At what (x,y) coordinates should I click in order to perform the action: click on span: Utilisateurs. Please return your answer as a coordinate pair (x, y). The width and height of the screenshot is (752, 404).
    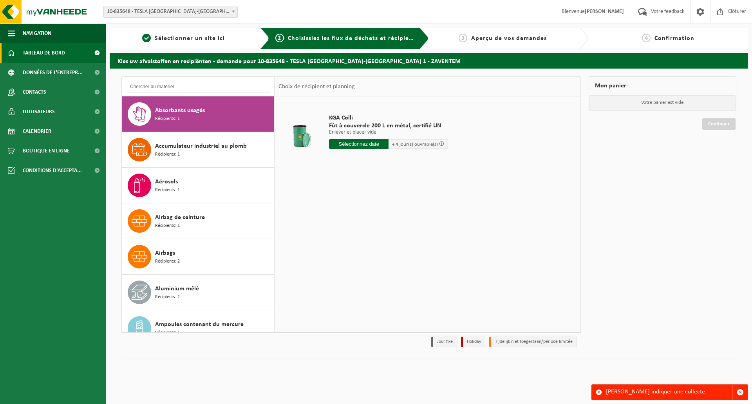
    Looking at the image, I should click on (39, 112).